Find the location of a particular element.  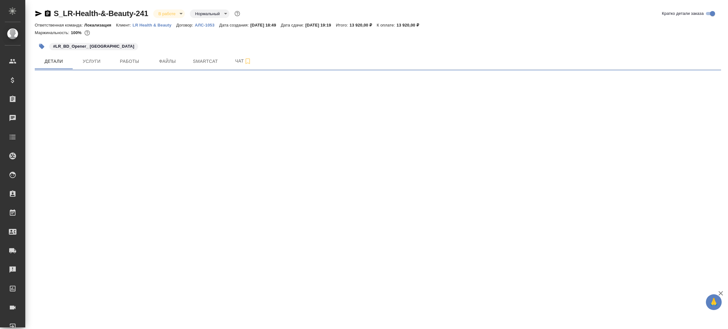

button: Скопировать ссылку is located at coordinates (48, 14).